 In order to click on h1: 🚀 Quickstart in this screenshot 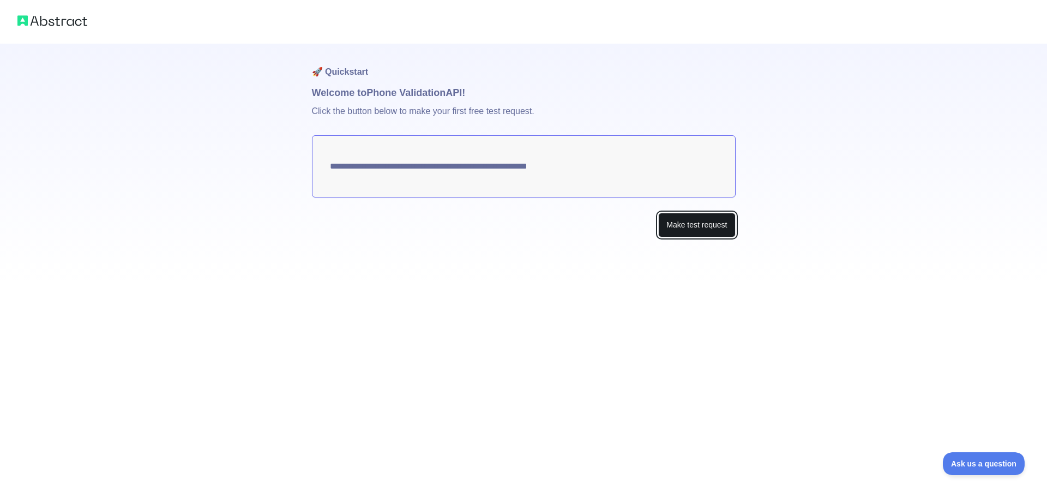, I will do `click(523, 64)`.